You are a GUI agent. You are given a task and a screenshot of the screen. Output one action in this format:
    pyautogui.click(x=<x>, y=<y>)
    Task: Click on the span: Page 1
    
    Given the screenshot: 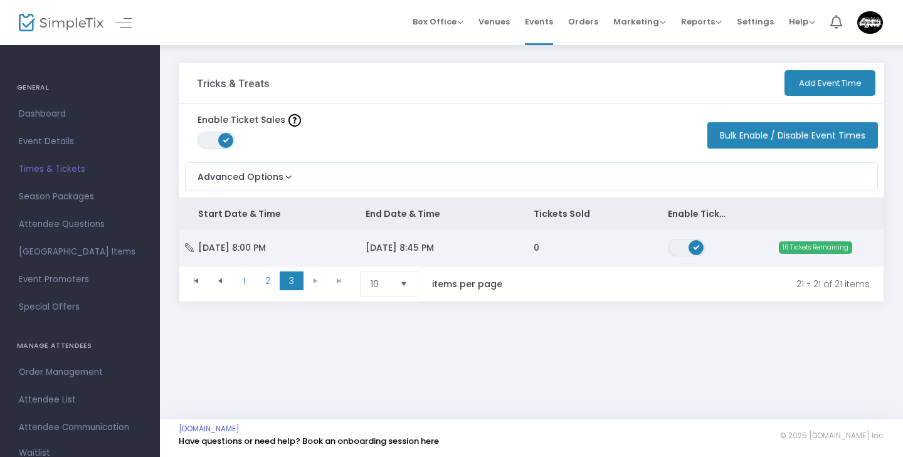 What is the action you would take?
    pyautogui.click(x=244, y=281)
    